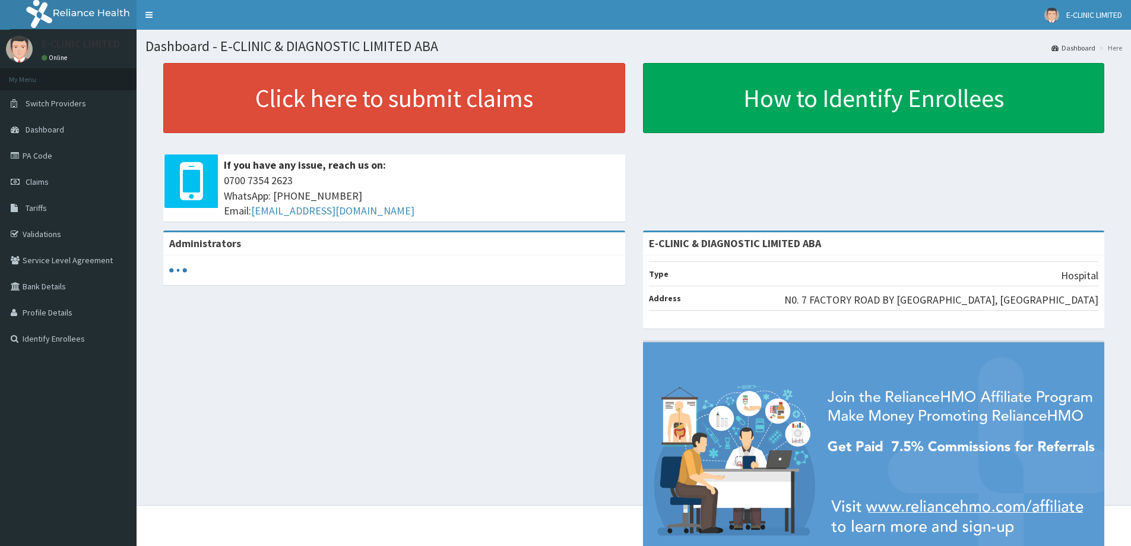 The image size is (1131, 546). Describe the element at coordinates (634, 46) in the screenshot. I see `h1: Dashboard - E-CLINIC & DIAGNOSTIC LIMITED ABA` at that location.